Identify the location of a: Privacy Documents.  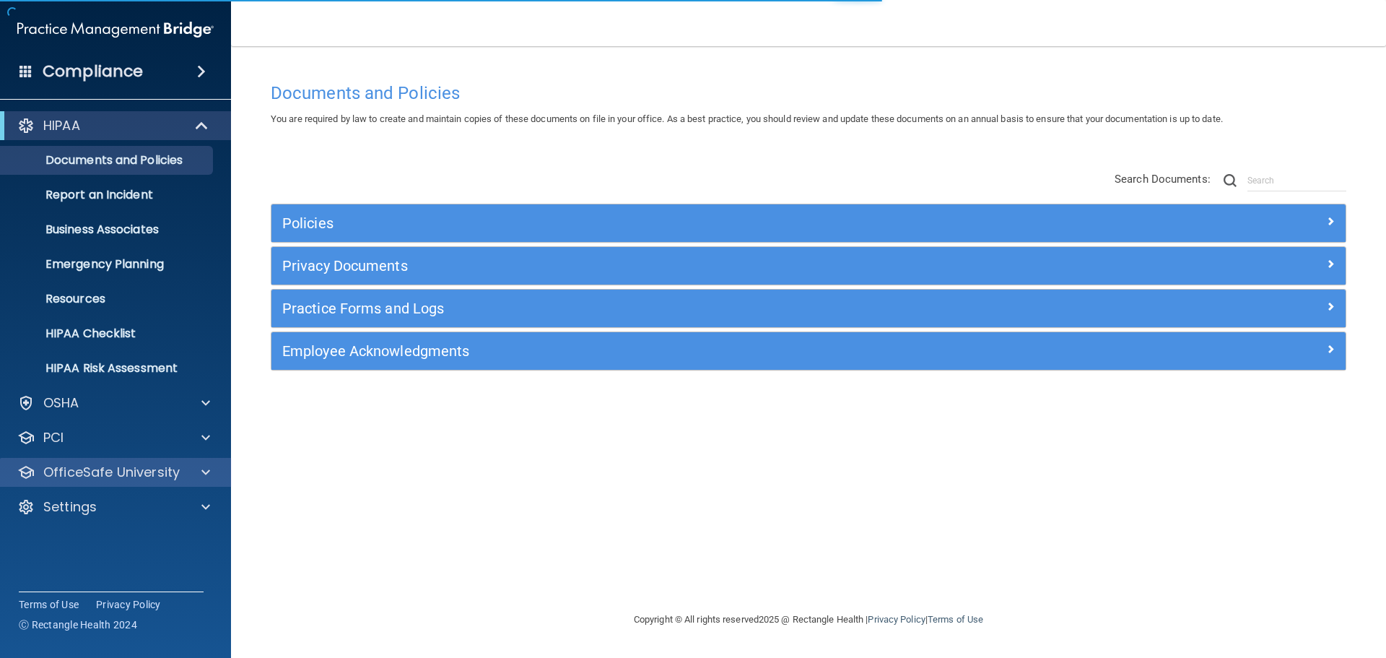
(809, 266).